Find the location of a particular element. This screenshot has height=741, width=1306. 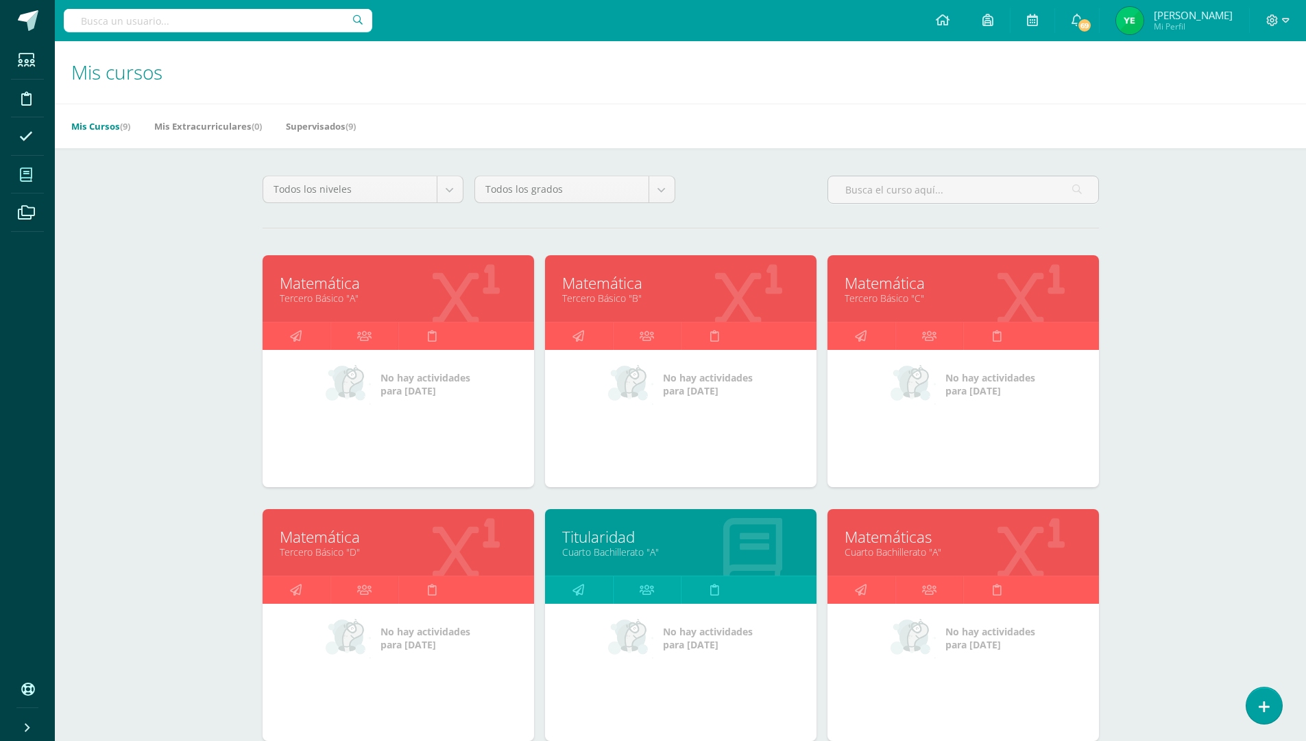

a: Mis Extracurriculares(0) is located at coordinates (208, 126).